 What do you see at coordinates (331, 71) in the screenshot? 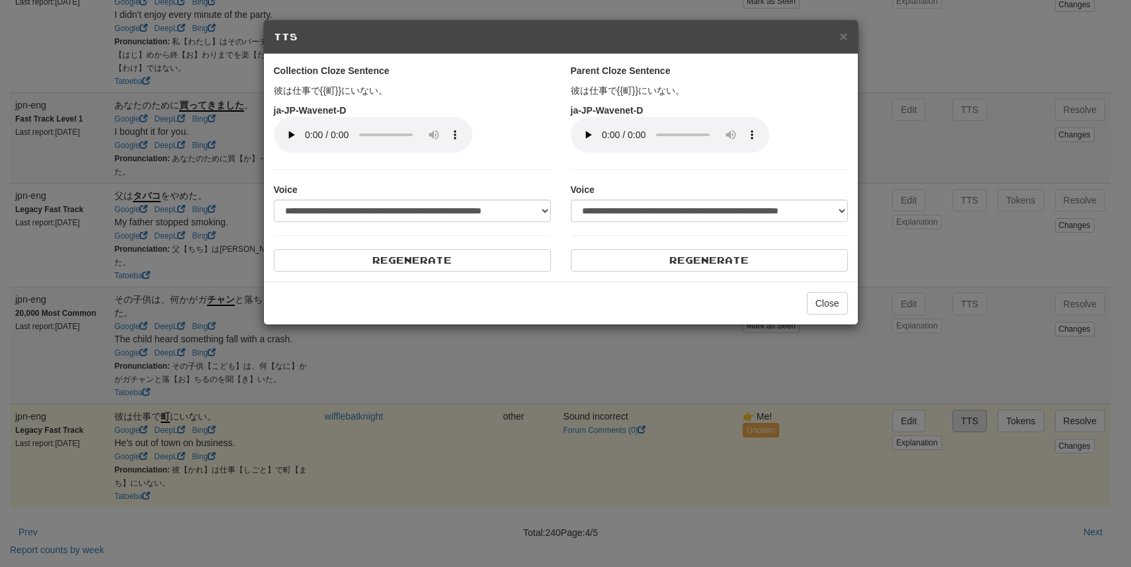
I see `strong: Collection Cloze Sentence` at bounding box center [331, 71].